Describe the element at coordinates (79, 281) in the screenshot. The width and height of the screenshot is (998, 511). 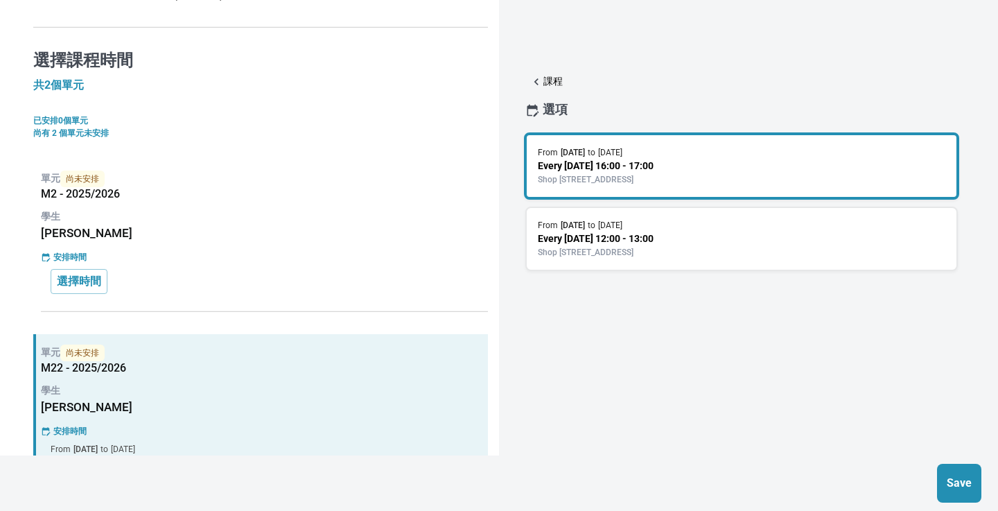
I see `button: 選擇時間` at that location.